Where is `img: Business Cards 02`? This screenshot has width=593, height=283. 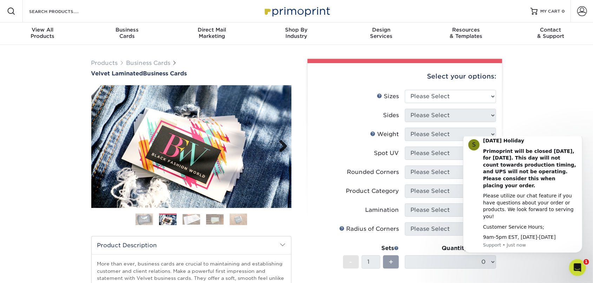 img: Business Cards 02 is located at coordinates (168, 220).